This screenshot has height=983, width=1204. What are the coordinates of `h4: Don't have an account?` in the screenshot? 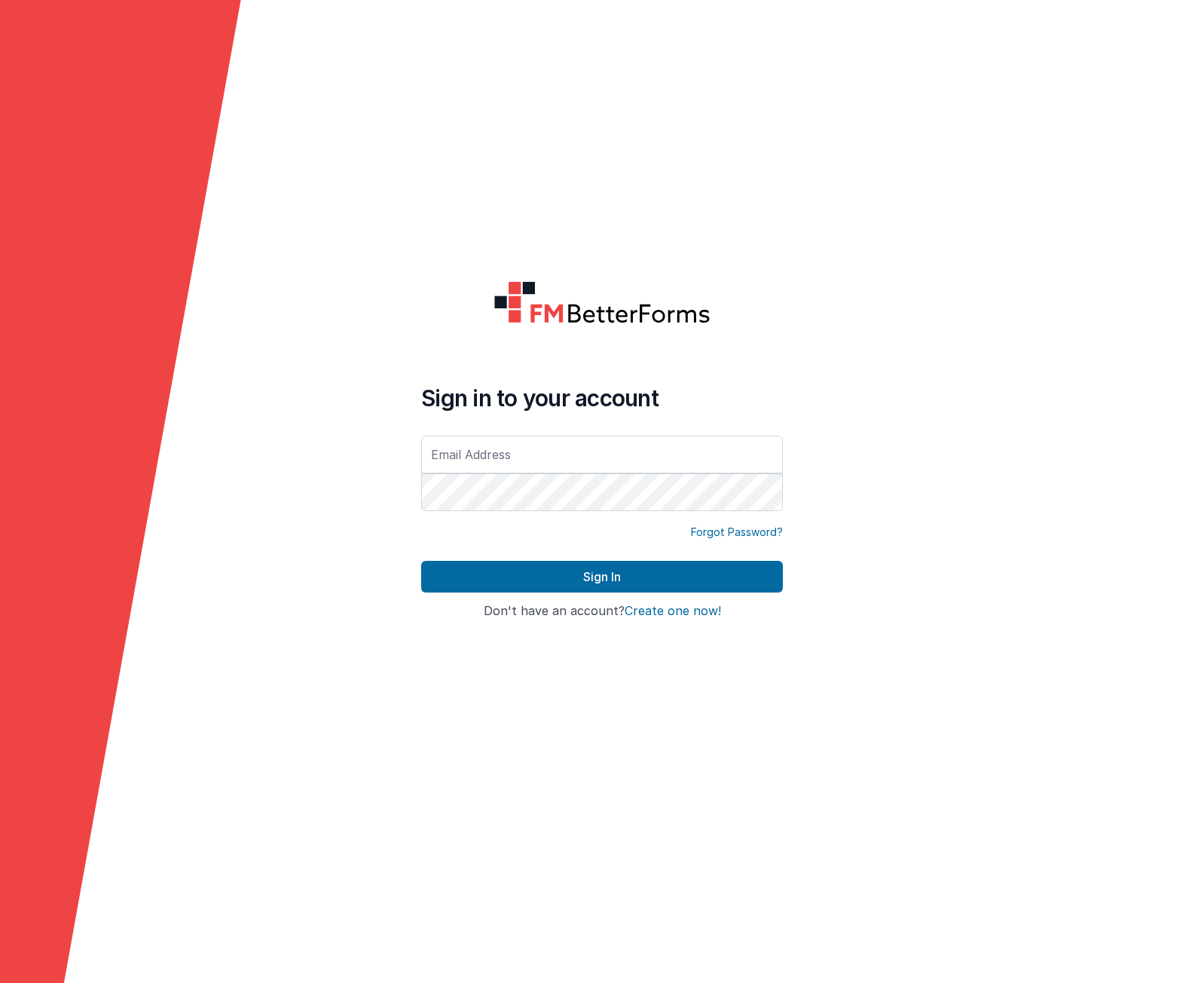 It's located at (602, 611).